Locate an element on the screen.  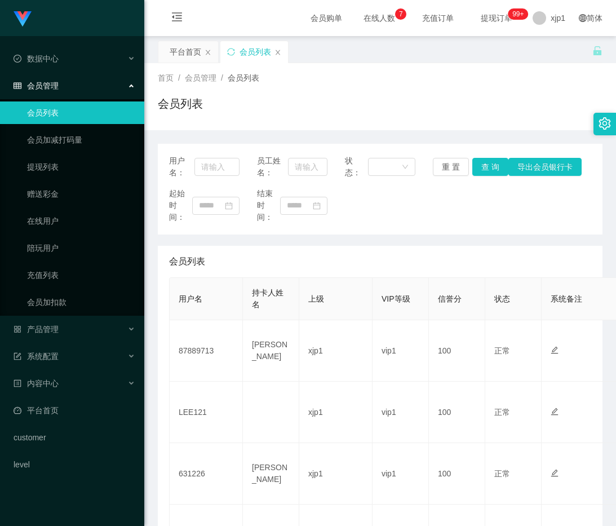
span: 系统配置 is located at coordinates (36, 356).